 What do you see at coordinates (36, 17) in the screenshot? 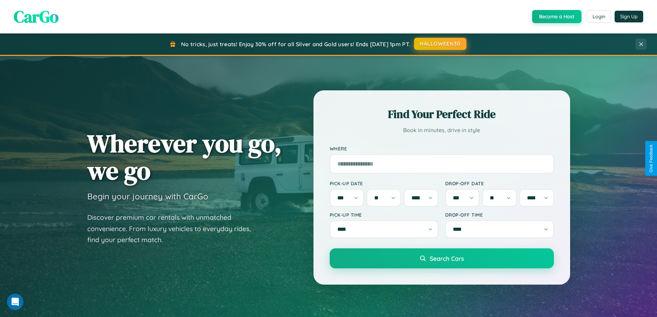
I see `span: CarGo` at bounding box center [36, 17].